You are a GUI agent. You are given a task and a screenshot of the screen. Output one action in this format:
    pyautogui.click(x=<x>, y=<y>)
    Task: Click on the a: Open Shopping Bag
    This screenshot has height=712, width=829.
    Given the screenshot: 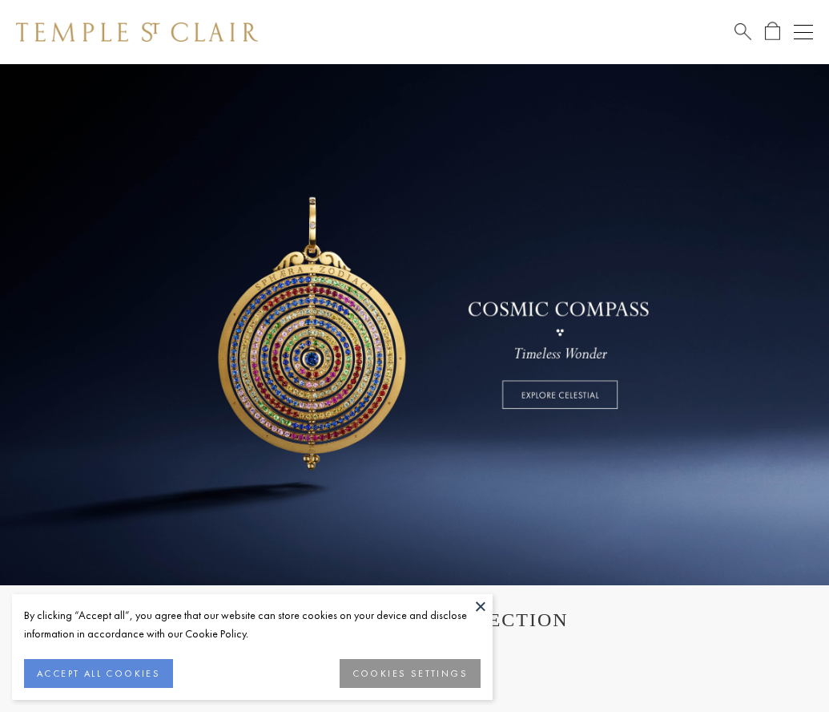 What is the action you would take?
    pyautogui.click(x=773, y=31)
    